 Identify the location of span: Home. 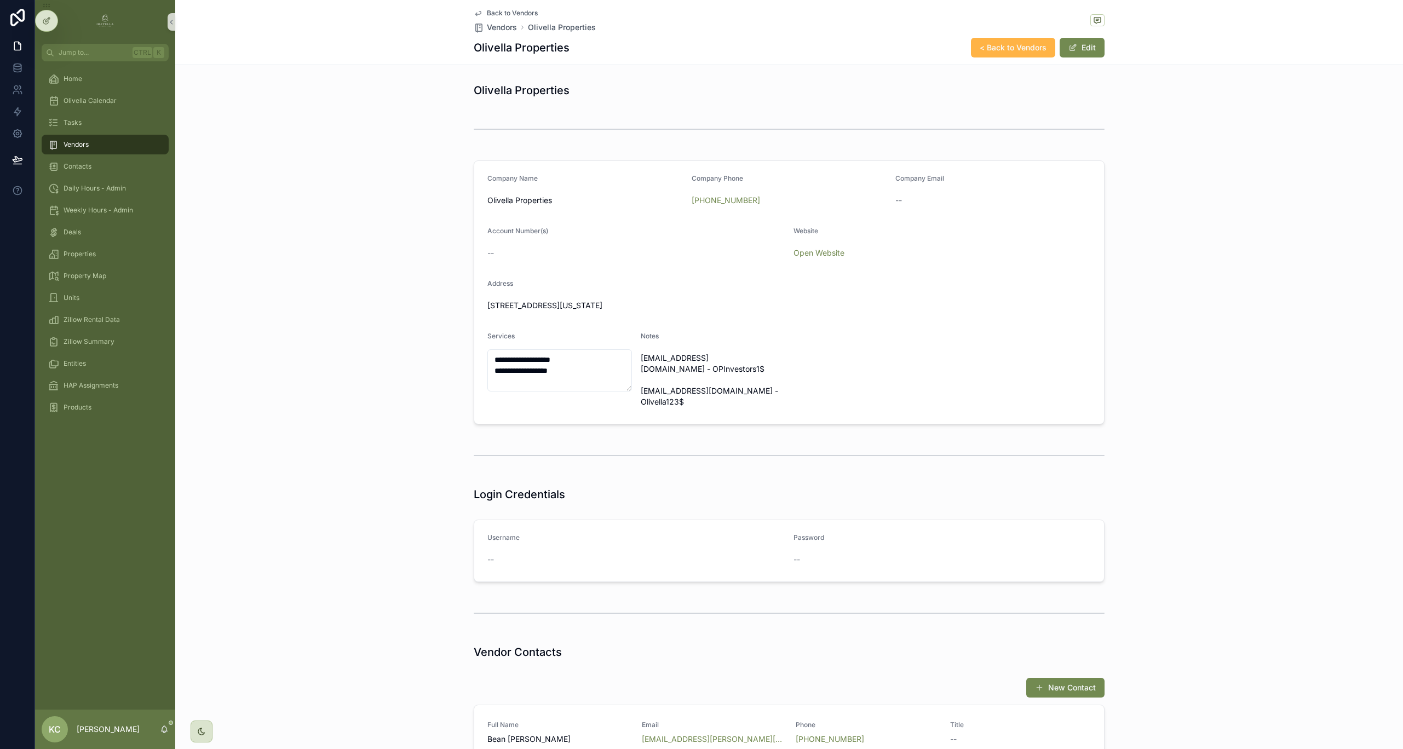
(73, 79).